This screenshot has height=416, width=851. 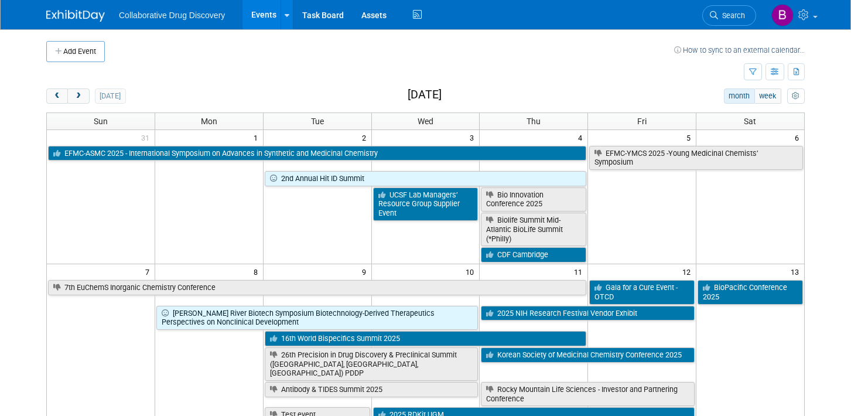 I want to click on button: month, so click(x=739, y=96).